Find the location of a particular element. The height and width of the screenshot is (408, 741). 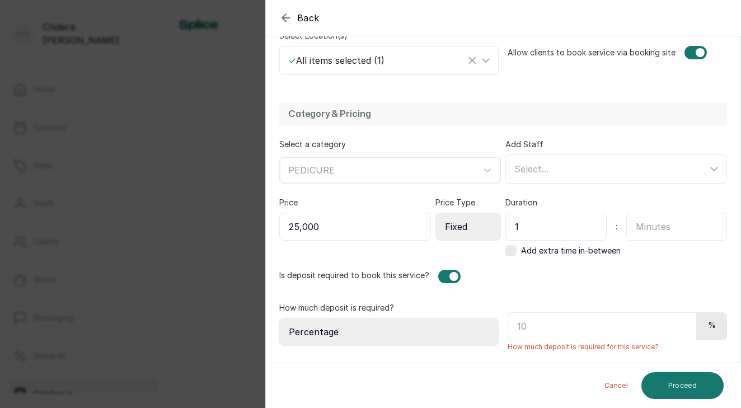

label: Allow clients to book service via booking site is located at coordinates (591, 53).